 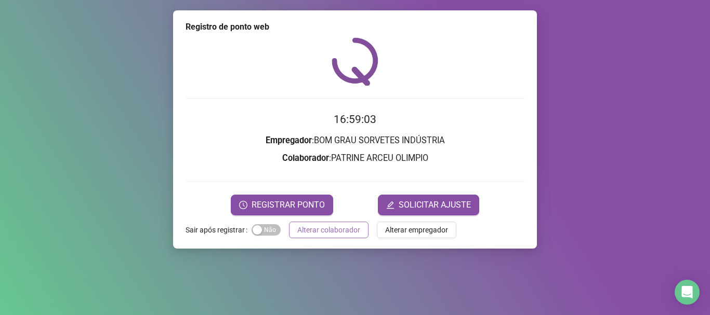 What do you see at coordinates (390, 205) in the screenshot?
I see `span: edit` at bounding box center [390, 205].